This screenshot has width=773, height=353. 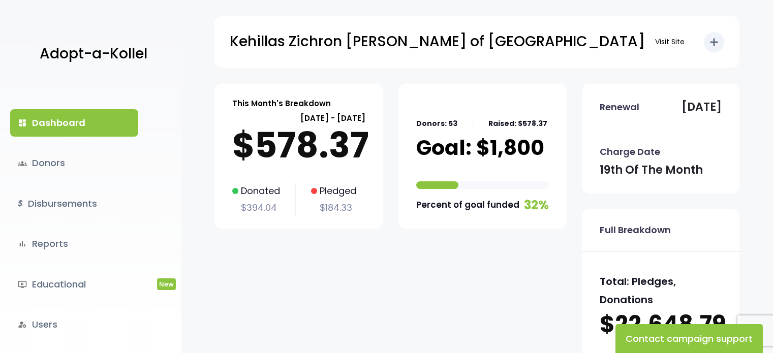 I want to click on p: Full Breakdown, so click(x=636, y=230).